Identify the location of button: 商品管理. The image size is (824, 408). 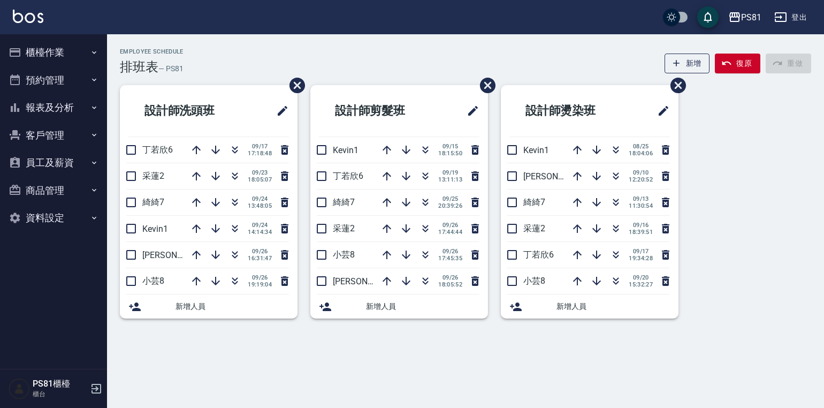
(53, 190).